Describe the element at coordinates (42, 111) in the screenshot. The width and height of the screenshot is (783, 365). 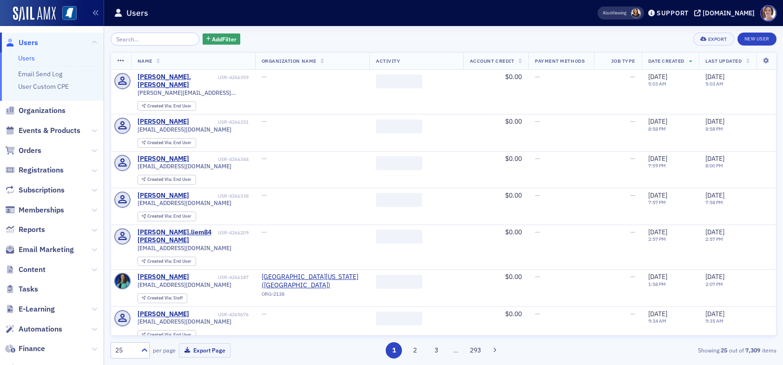
I see `span: Organizations` at that location.